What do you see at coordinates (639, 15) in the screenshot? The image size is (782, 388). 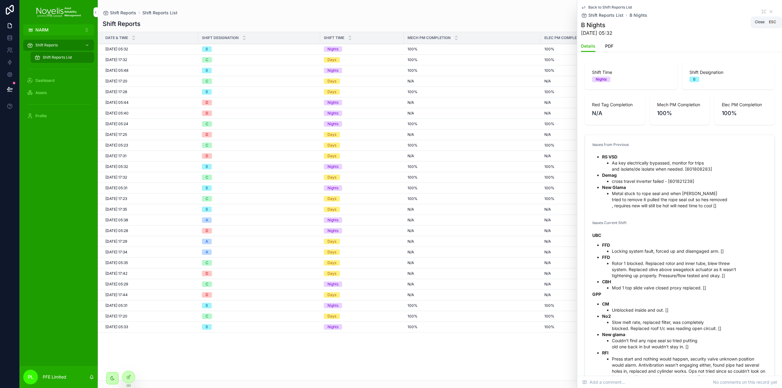 I see `span: B Nights` at bounding box center [639, 15].